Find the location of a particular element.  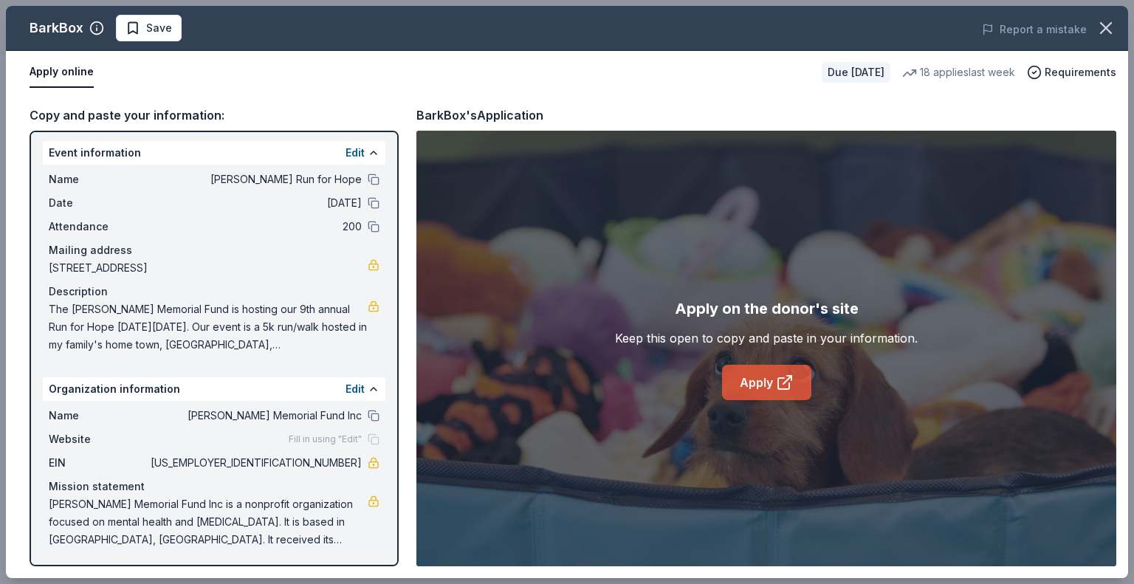

span: Website is located at coordinates (98, 439).